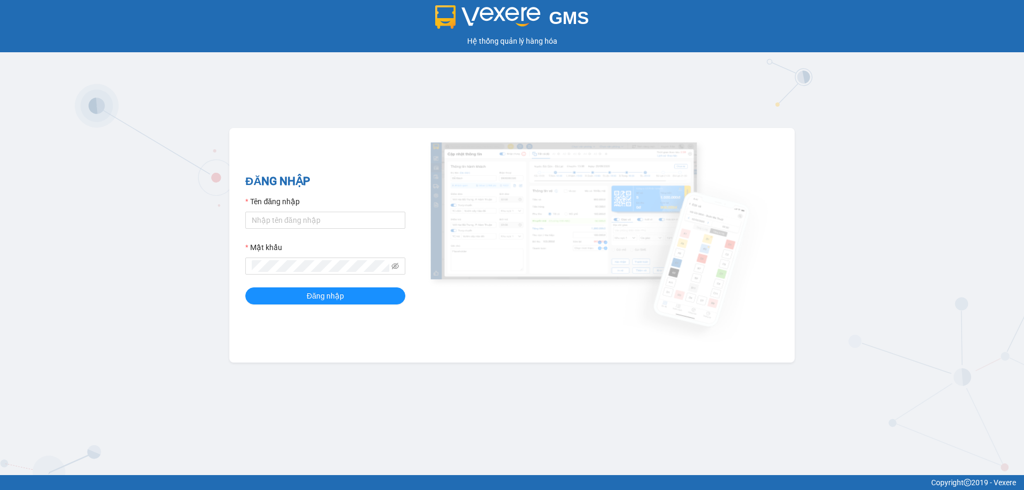  I want to click on label: Mật khẩu, so click(263, 247).